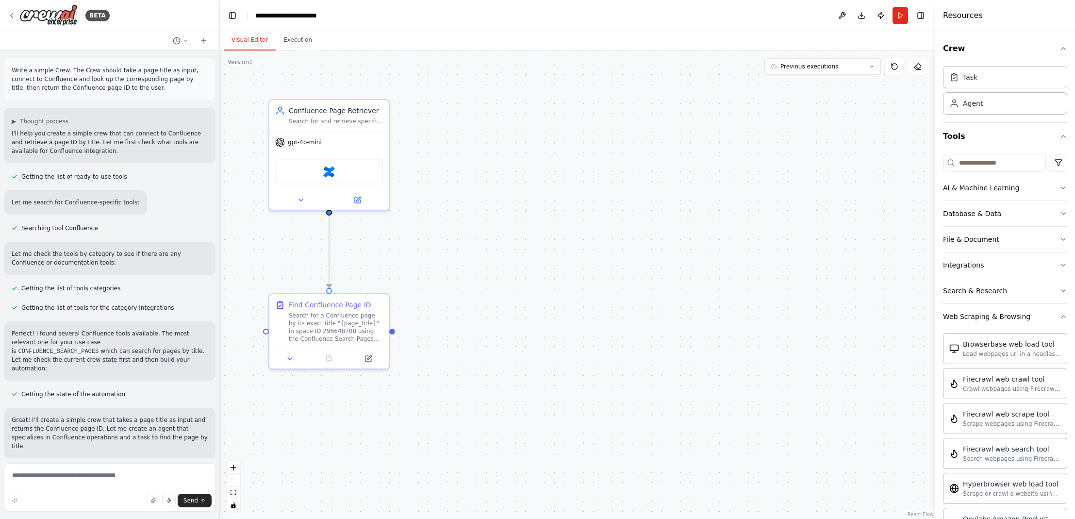 Image resolution: width=1075 pixels, height=519 pixels. What do you see at coordinates (981, 188) in the screenshot?
I see `div: AI & Machine Learning` at bounding box center [981, 188].